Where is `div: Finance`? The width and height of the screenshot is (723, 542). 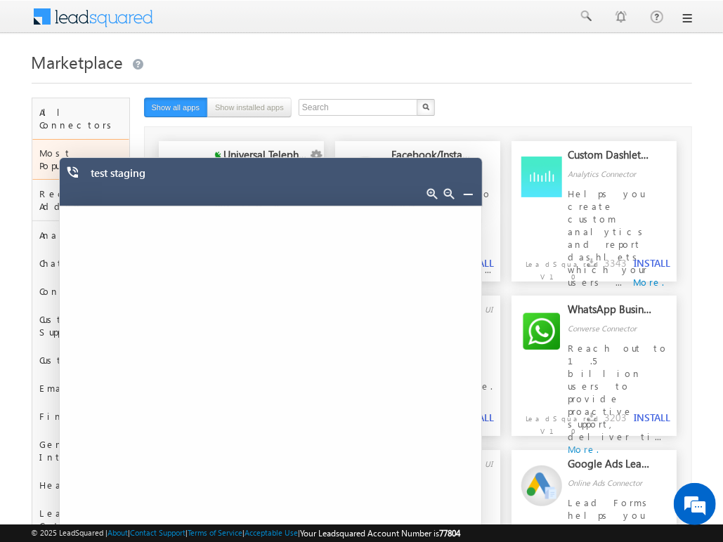 div: Finance is located at coordinates (81, 417).